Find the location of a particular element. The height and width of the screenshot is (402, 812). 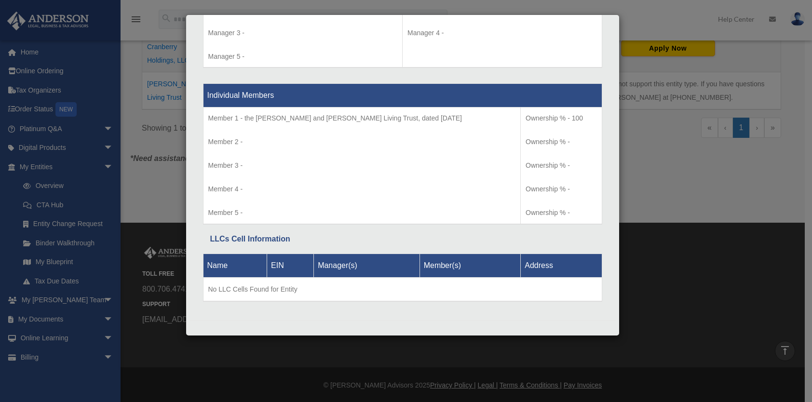

p: Member 5 - is located at coordinates (362, 213).